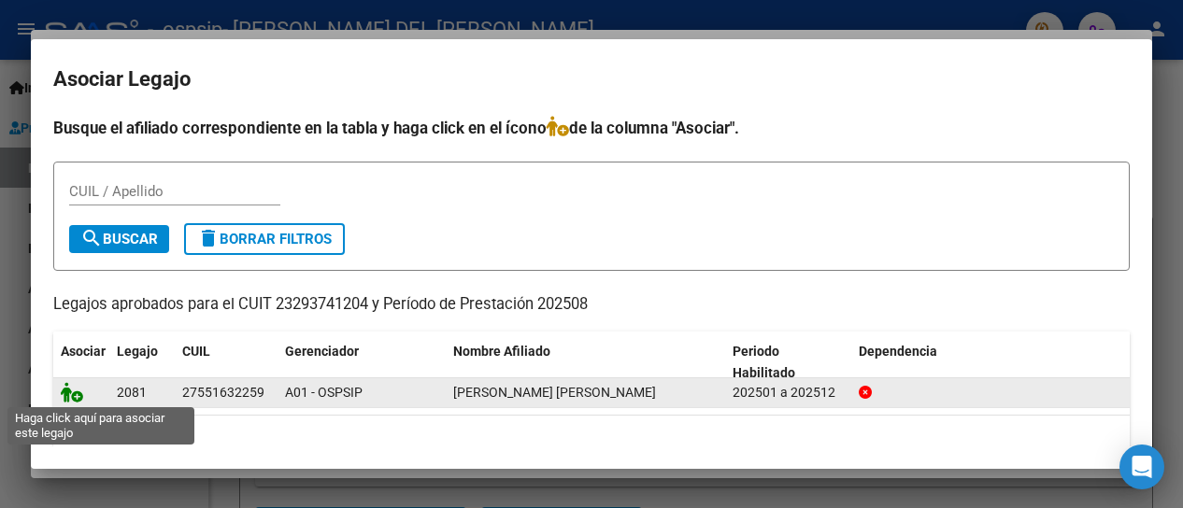 Image resolution: width=1183 pixels, height=508 pixels. What do you see at coordinates (585, 363) in the screenshot?
I see `datatable-header-cell: Nombre Afiliado` at bounding box center [585, 363].